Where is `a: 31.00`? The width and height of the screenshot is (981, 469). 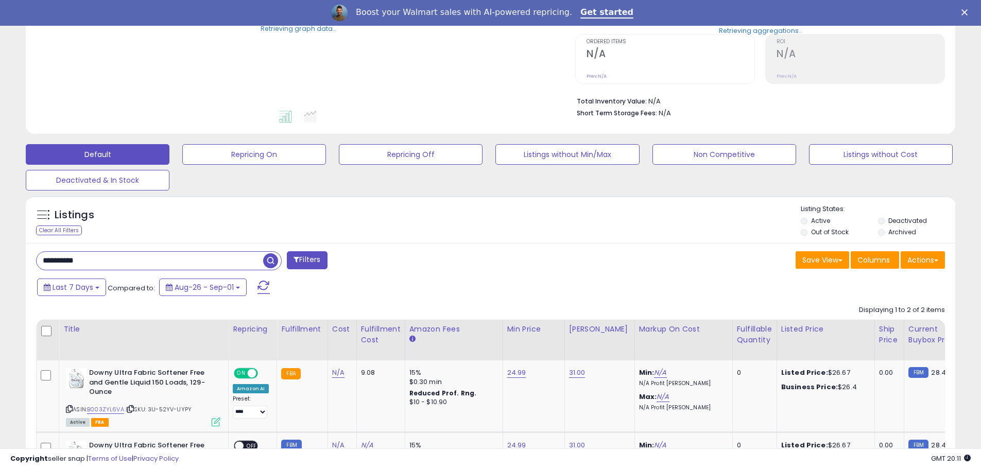
a: 31.00 is located at coordinates (577, 373).